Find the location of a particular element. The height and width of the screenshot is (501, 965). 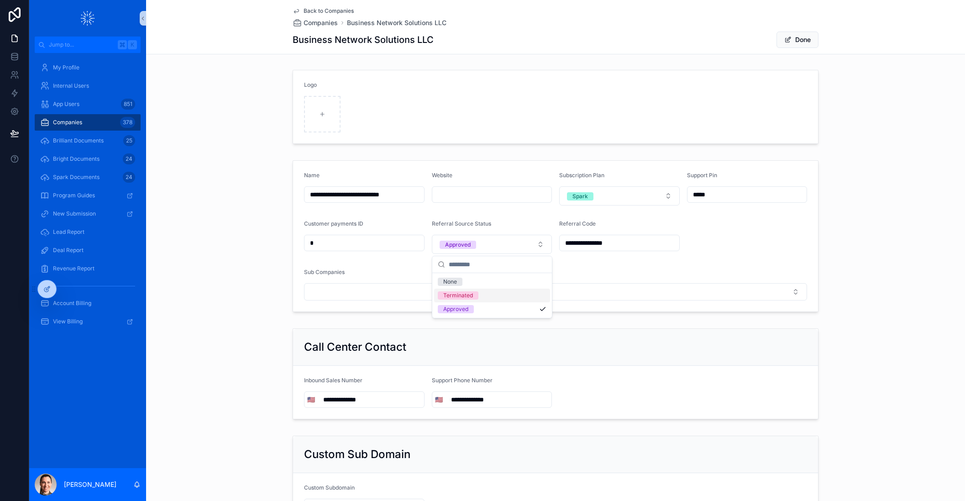

span: Customer payments ID is located at coordinates (334, 223).